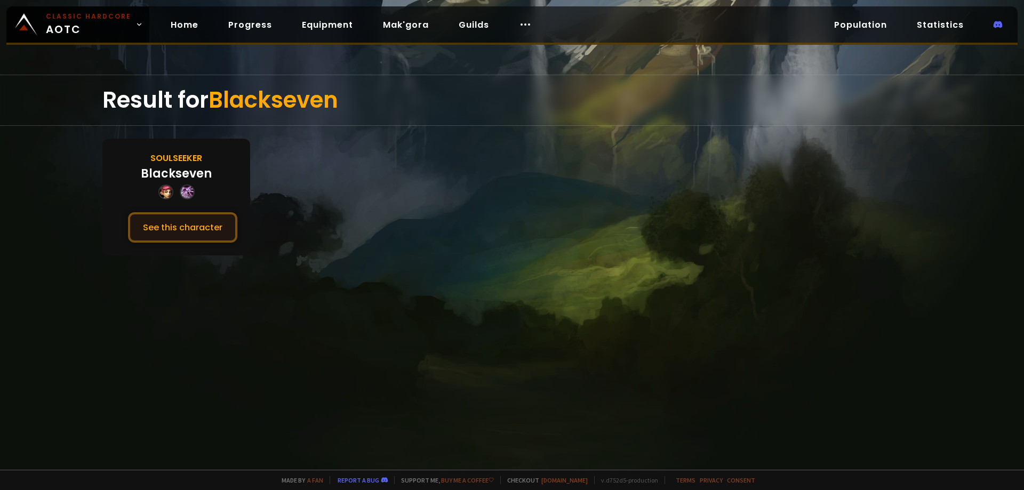  What do you see at coordinates (467, 480) in the screenshot?
I see `a: Buy me a coffee` at bounding box center [467, 480].